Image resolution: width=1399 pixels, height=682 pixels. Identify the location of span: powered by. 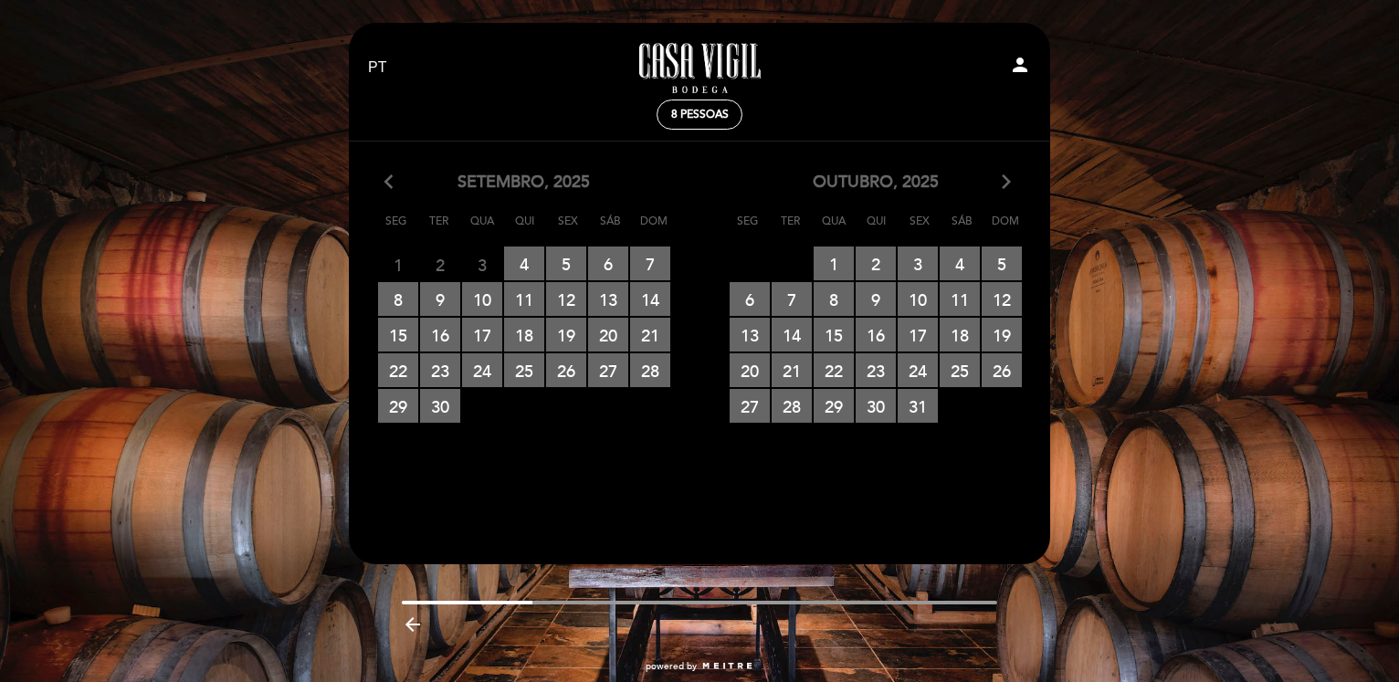
(671, 667).